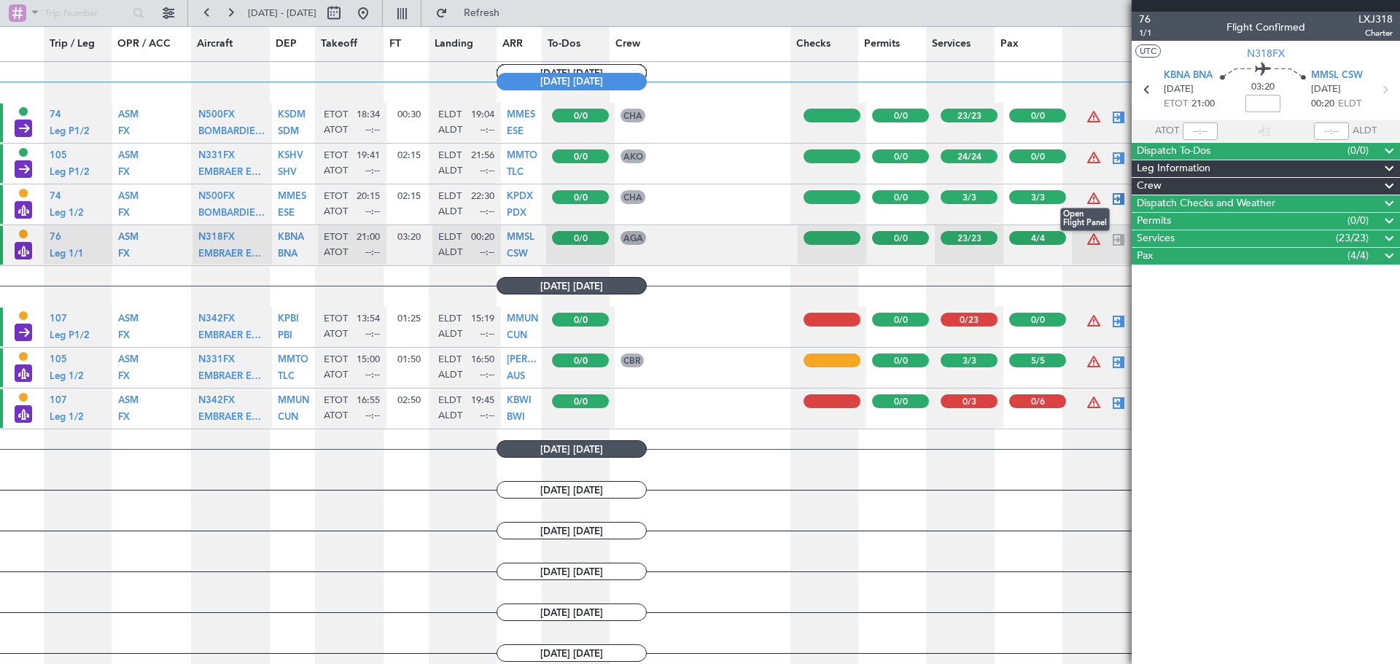  I want to click on span: DEP, so click(286, 44).